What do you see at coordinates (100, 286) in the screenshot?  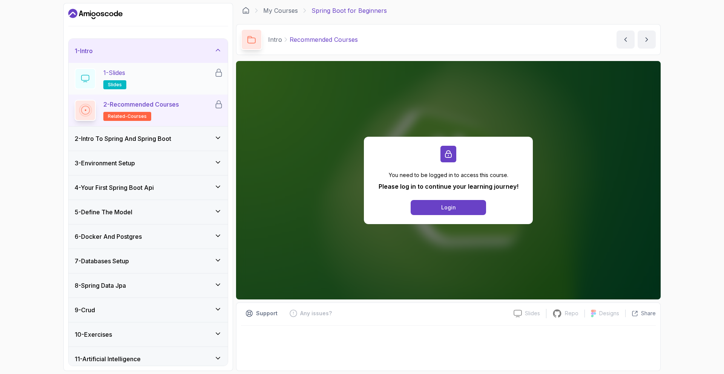 I see `h3: 8 - Spring Data Jpa` at bounding box center [100, 286].